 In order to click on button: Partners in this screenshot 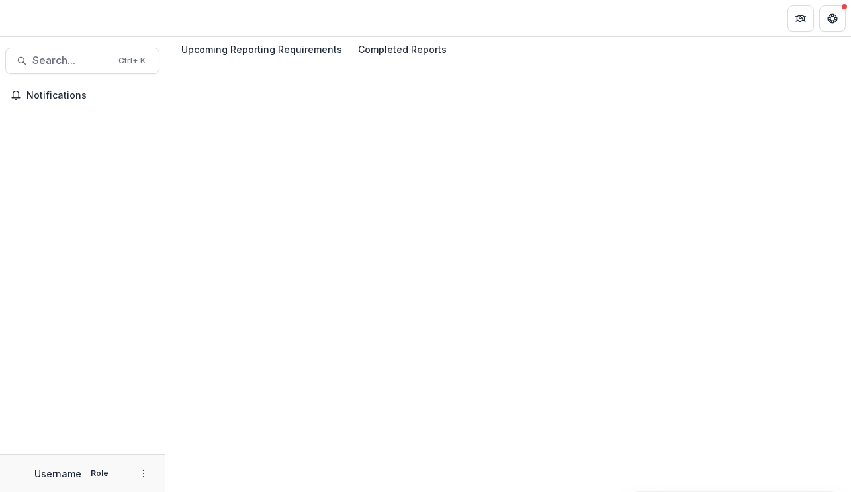, I will do `click(801, 19)`.